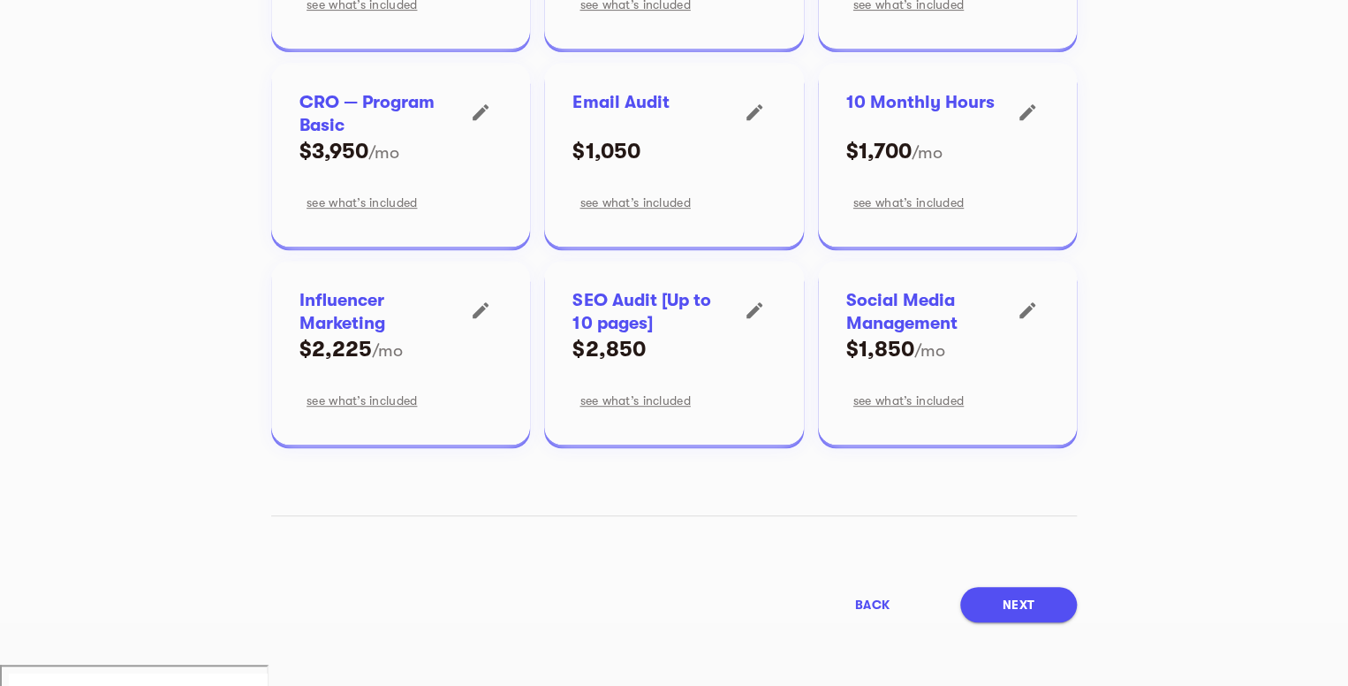 This screenshot has width=1348, height=686. What do you see at coordinates (872, 604) in the screenshot?
I see `span: back` at bounding box center [872, 604].